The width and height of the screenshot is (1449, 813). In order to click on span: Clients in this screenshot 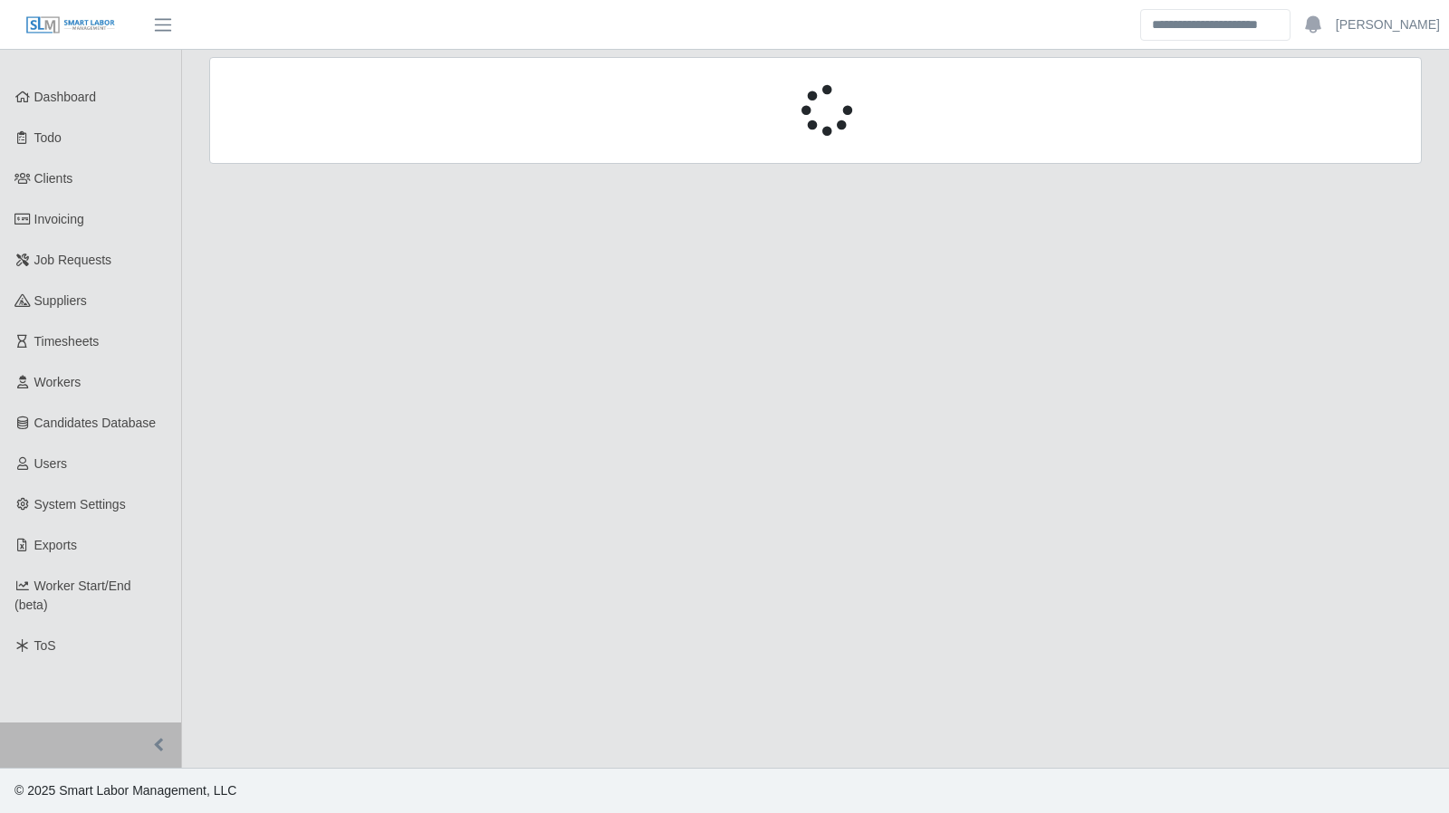, I will do `click(53, 178)`.